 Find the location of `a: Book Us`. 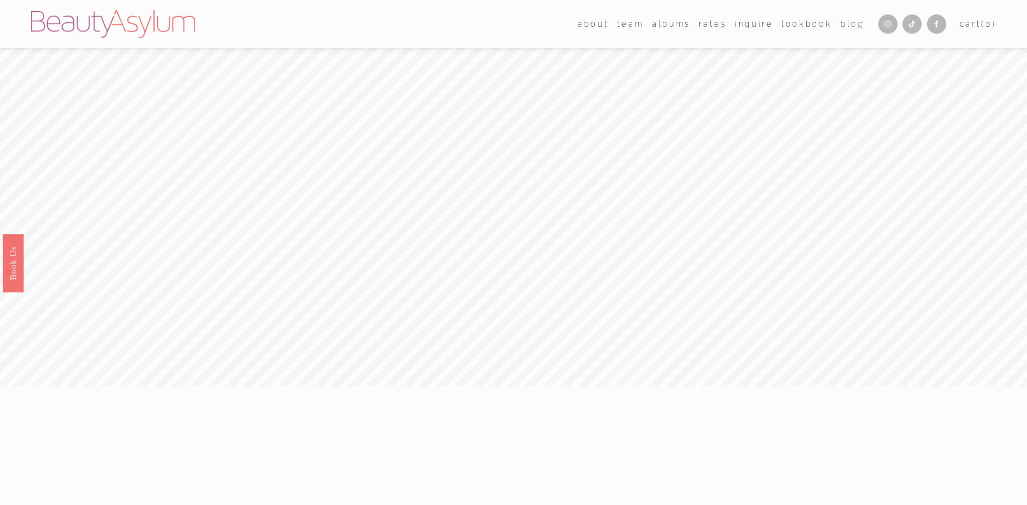

a: Book Us is located at coordinates (13, 263).